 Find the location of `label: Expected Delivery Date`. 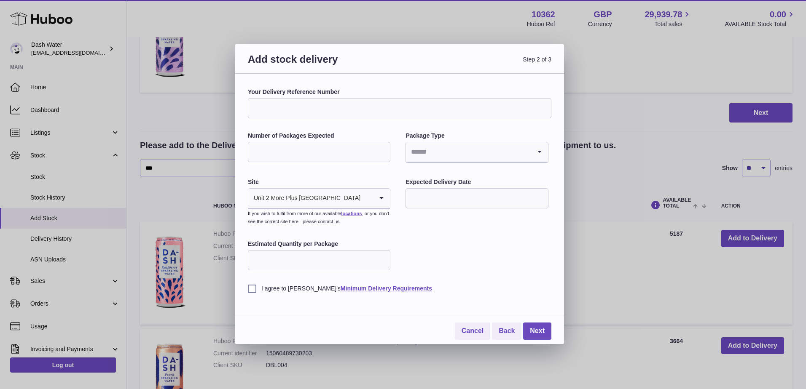

label: Expected Delivery Date is located at coordinates (477, 182).